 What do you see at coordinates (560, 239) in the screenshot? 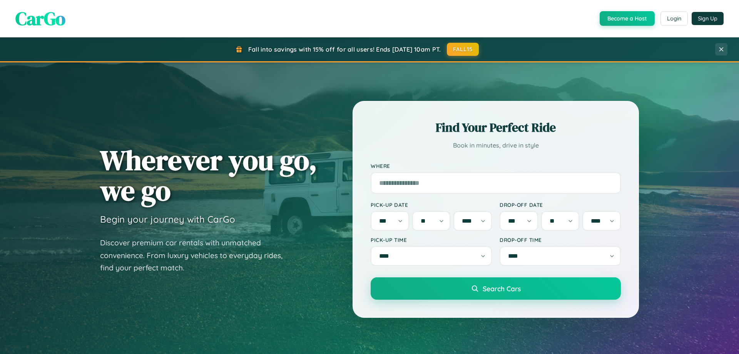
I see `label: Drop-off Time` at bounding box center [560, 239].